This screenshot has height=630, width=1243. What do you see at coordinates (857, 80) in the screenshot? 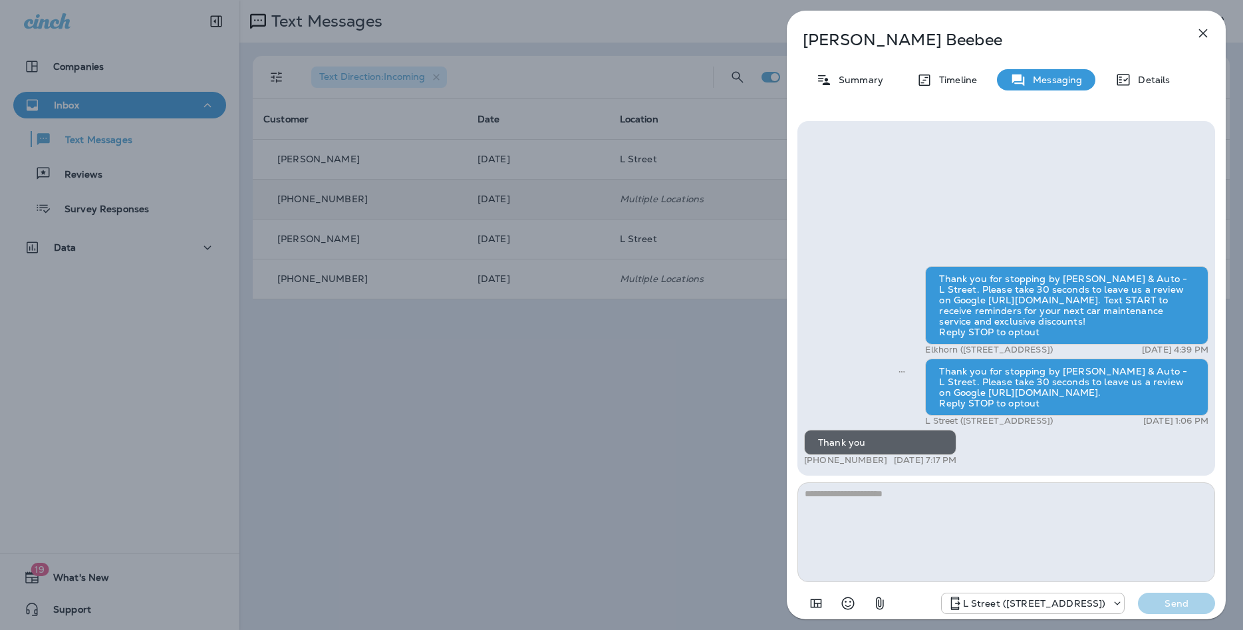
I see `p: Summary` at bounding box center [857, 80].